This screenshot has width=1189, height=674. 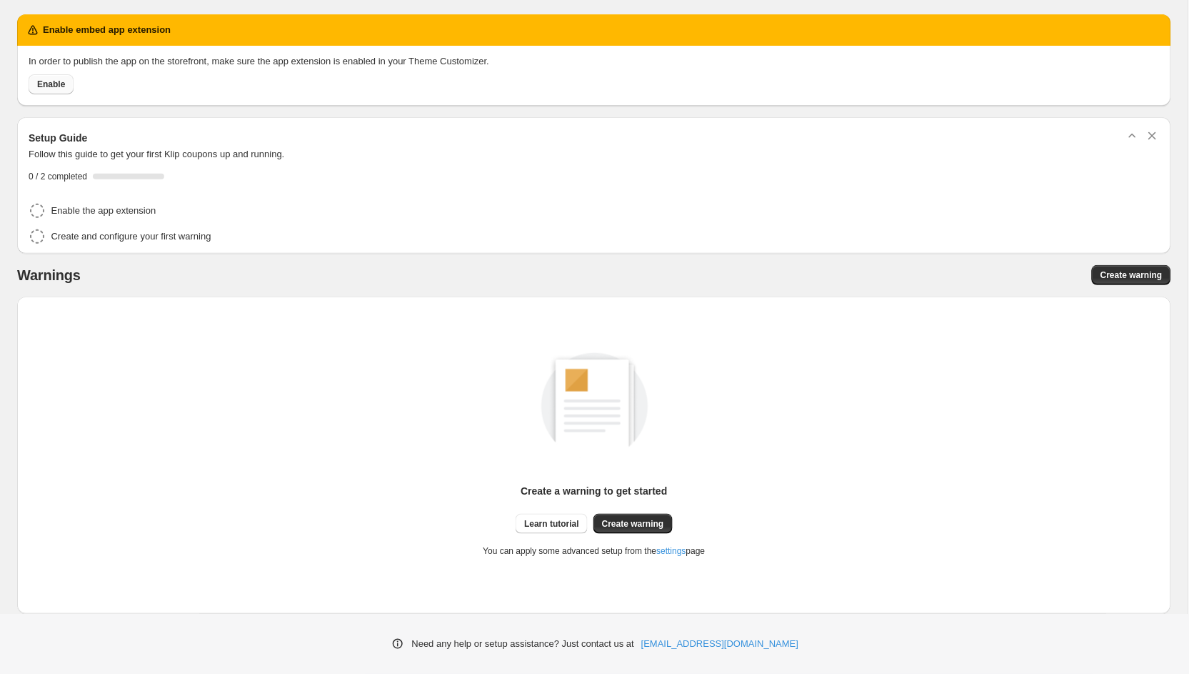 I want to click on a: Learn tutorial, so click(x=551, y=524).